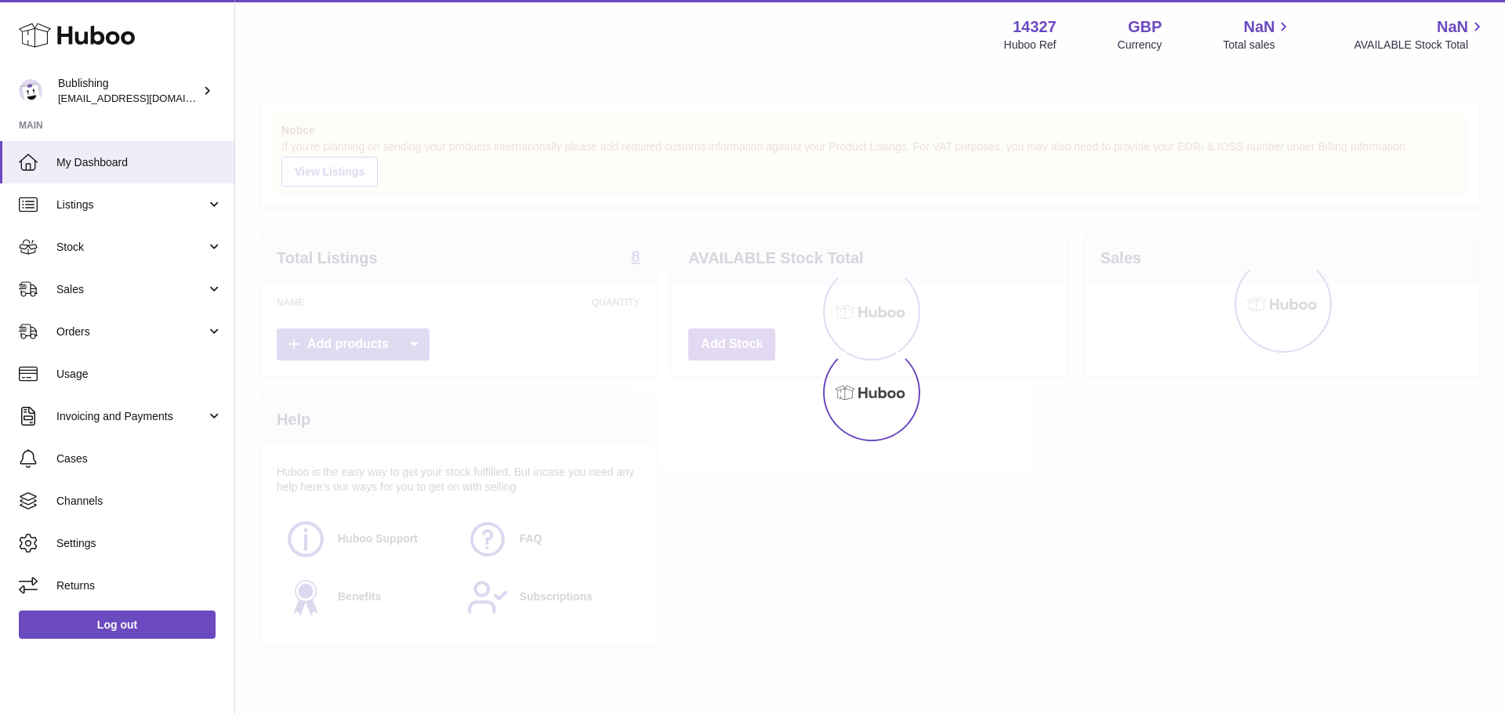 This screenshot has width=1505, height=714. I want to click on a: NaN AVAILABLE Stock Total, so click(1420, 34).